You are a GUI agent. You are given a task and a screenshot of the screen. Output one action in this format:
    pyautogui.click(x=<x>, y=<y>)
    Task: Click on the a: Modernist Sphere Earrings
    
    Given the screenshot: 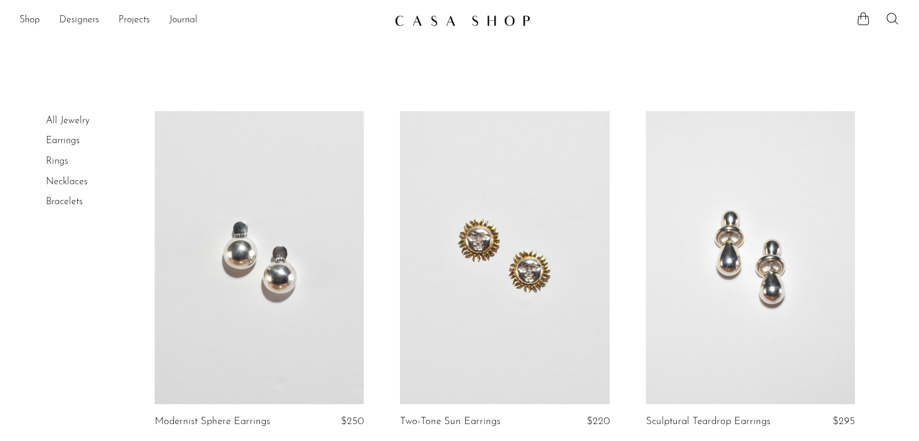 What is the action you would take?
    pyautogui.click(x=212, y=422)
    